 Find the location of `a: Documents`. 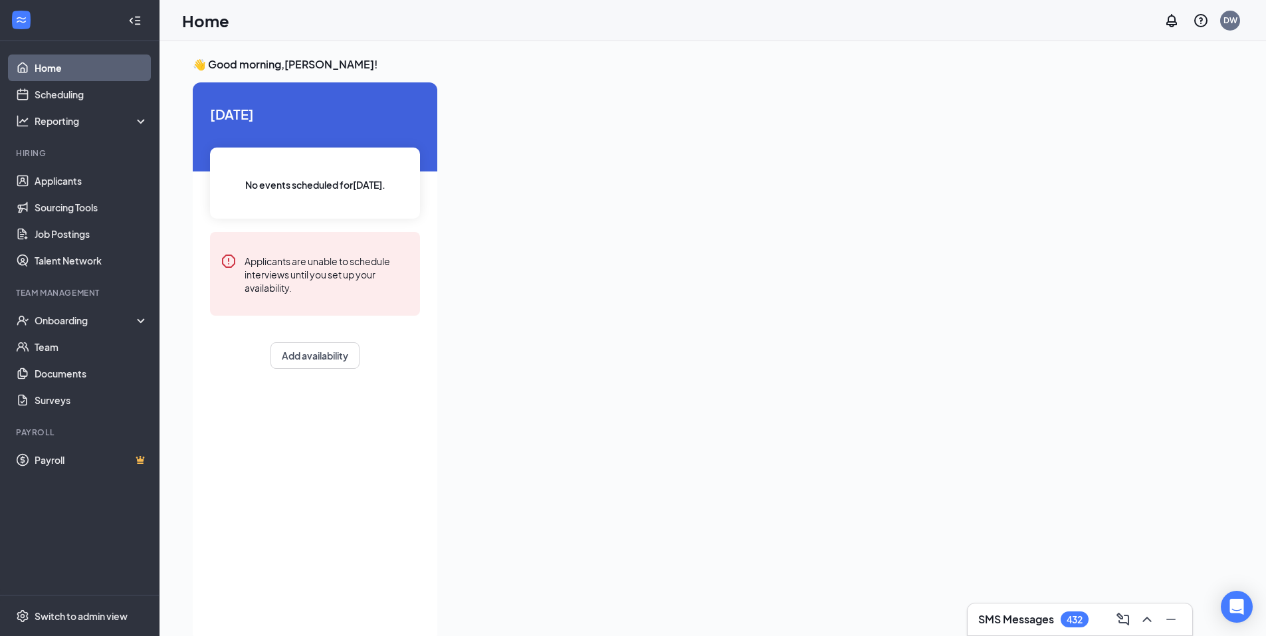

a: Documents is located at coordinates (91, 374).